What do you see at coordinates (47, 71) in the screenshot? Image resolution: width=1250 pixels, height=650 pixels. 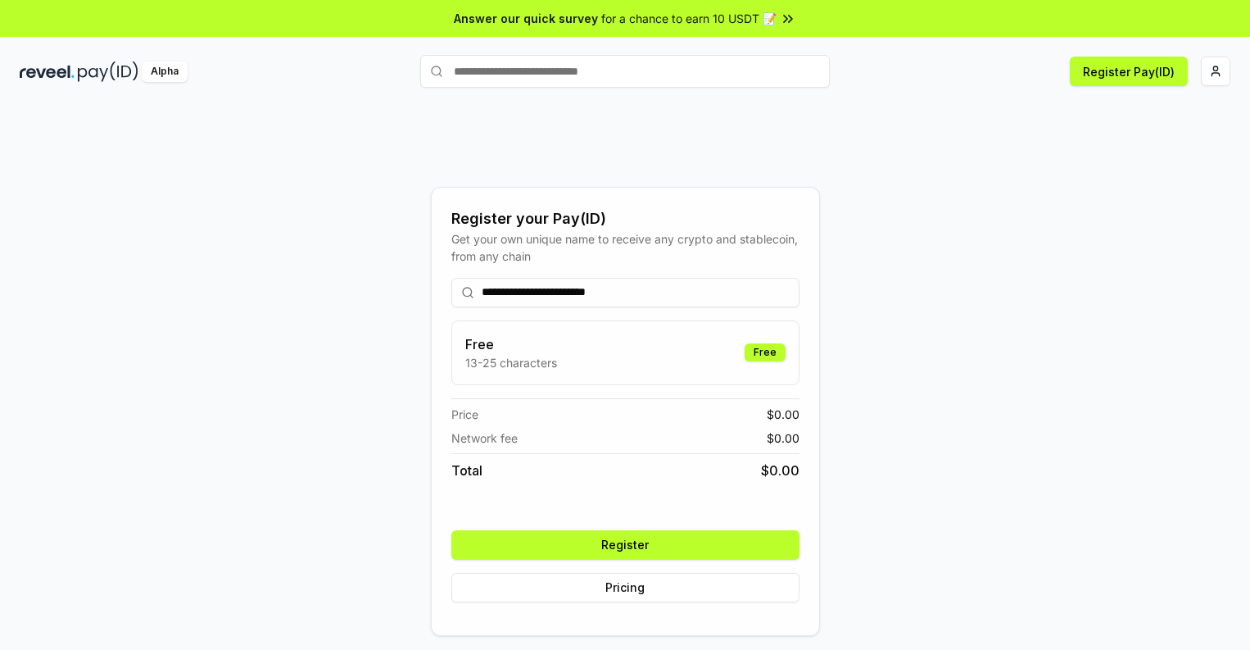 I see `img: reveel_dark` at bounding box center [47, 71].